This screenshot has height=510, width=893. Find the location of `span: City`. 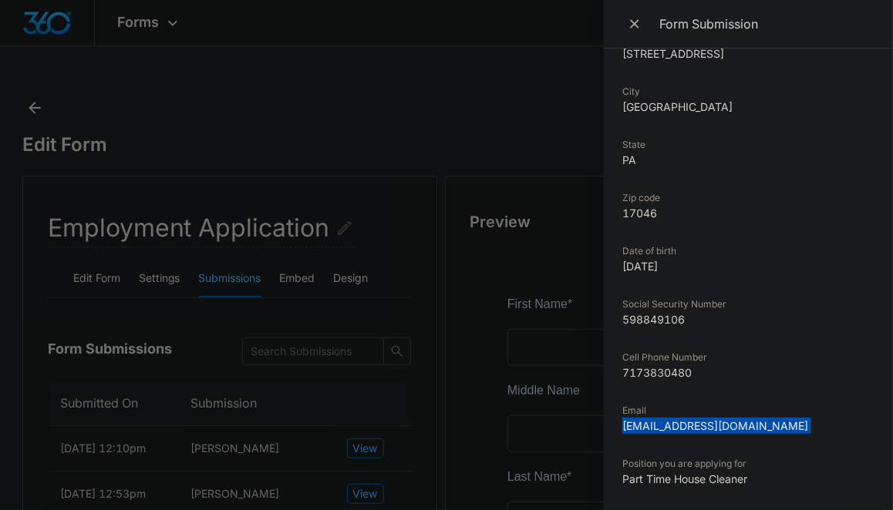

span: City is located at coordinates (23, 366).